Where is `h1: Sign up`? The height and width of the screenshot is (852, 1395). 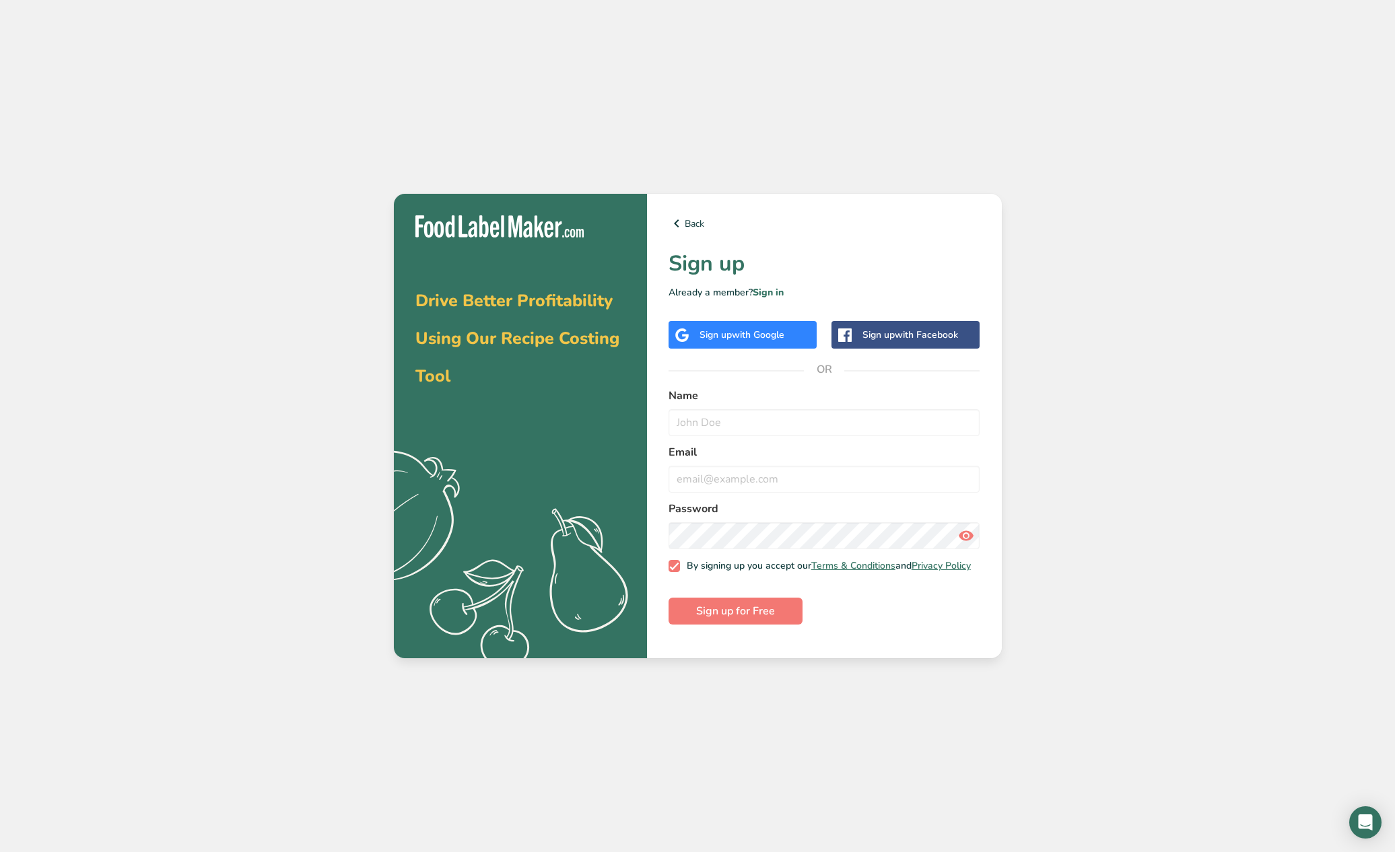
h1: Sign up is located at coordinates (824, 264).